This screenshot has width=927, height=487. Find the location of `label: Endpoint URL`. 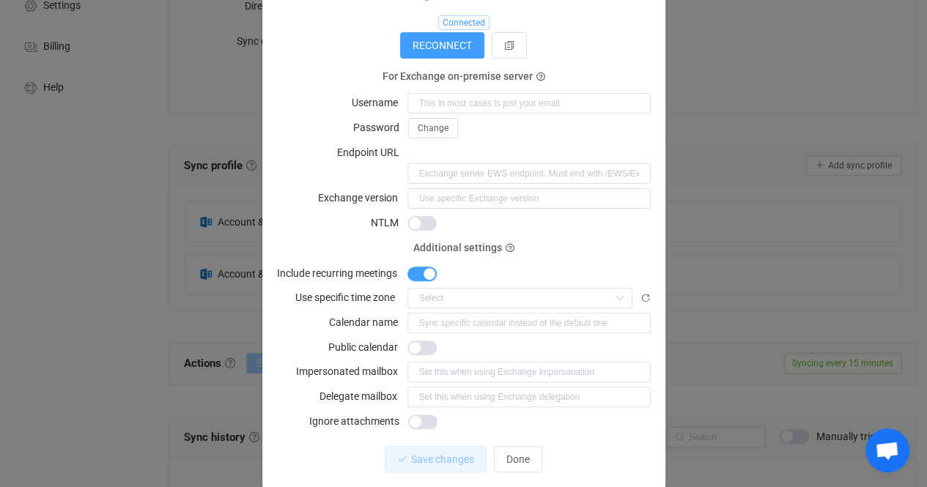

label: Endpoint URL is located at coordinates (372, 152).